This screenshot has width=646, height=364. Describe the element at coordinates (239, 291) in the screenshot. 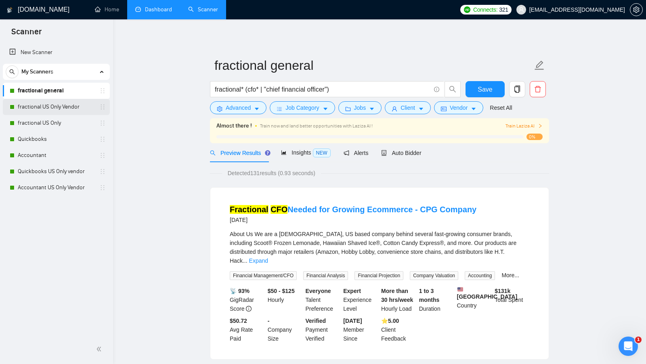

I see `b: 📡 93%` at that location.